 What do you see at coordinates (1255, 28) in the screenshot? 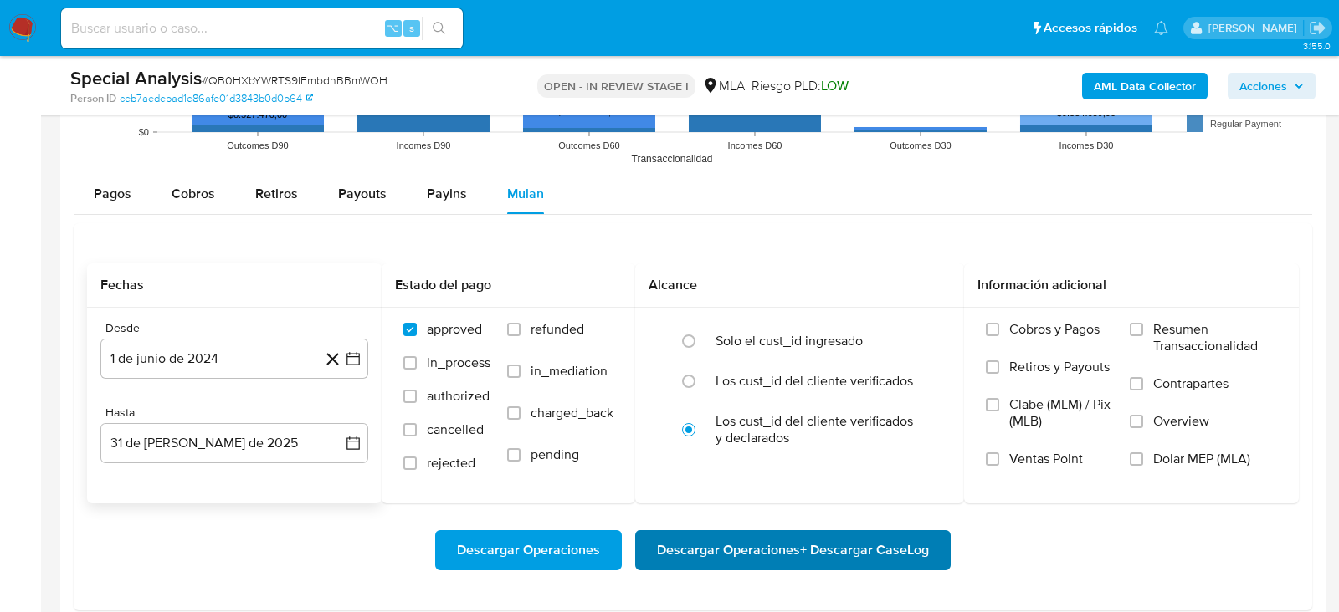
I see `p: lourdes.morinigo@mercadolibre.com` at bounding box center [1255, 28].